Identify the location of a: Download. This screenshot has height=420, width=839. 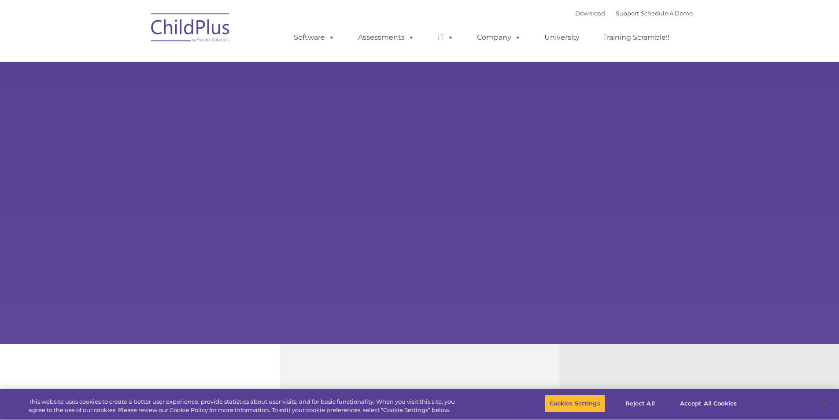
(590, 13).